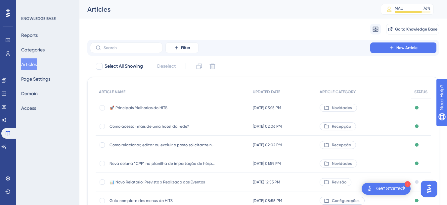  I want to click on div: MAU, so click(399, 8).